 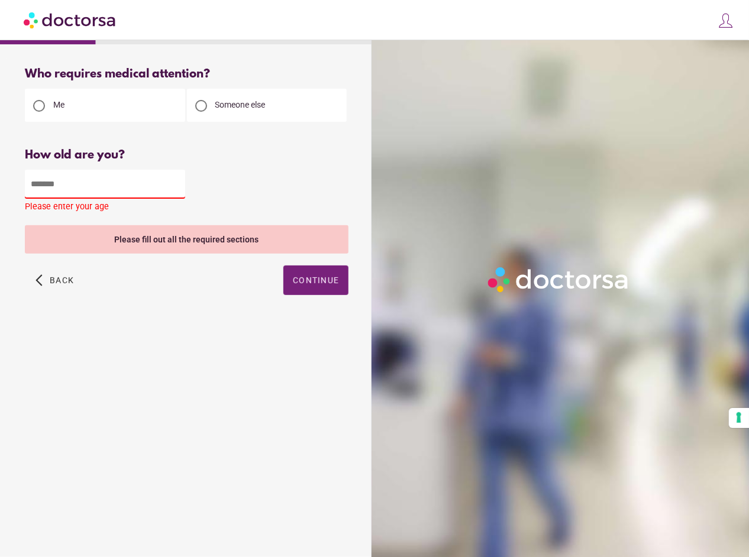 I want to click on button: Continue, so click(x=316, y=280).